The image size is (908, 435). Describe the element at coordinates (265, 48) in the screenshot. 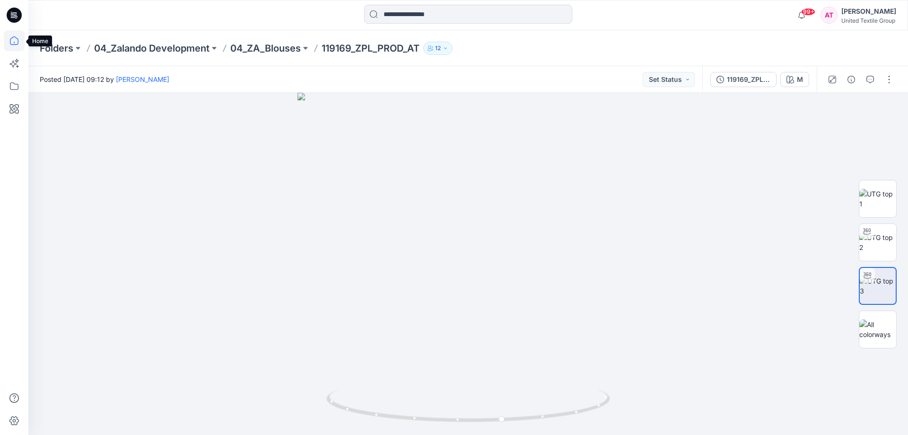

I see `a: 04_ZA_Blouses` at that location.